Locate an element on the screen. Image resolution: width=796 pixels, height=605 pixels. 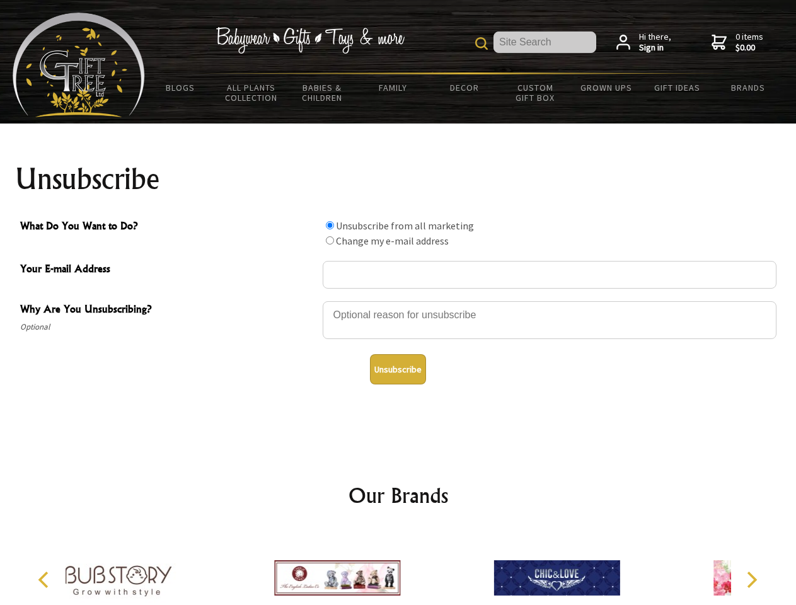
h1: Unsubscribe is located at coordinates (398, 179).